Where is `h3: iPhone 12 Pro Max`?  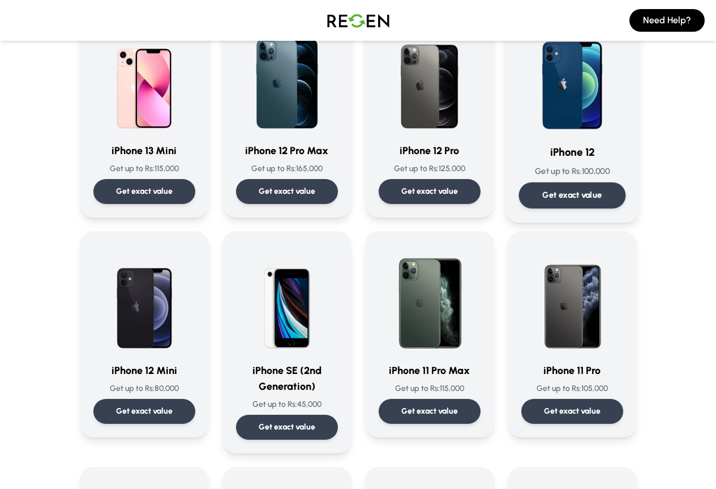 h3: iPhone 12 Pro Max is located at coordinates (287, 151).